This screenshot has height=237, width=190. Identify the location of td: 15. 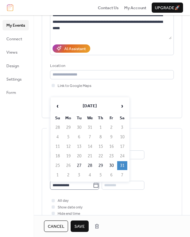
(101, 147).